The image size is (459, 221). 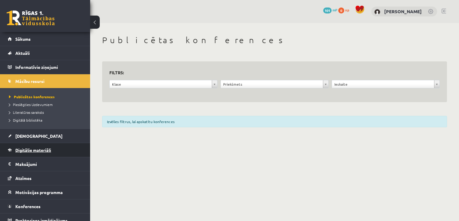 What do you see at coordinates (23, 39) in the screenshot?
I see `span: Sākums` at bounding box center [23, 39].